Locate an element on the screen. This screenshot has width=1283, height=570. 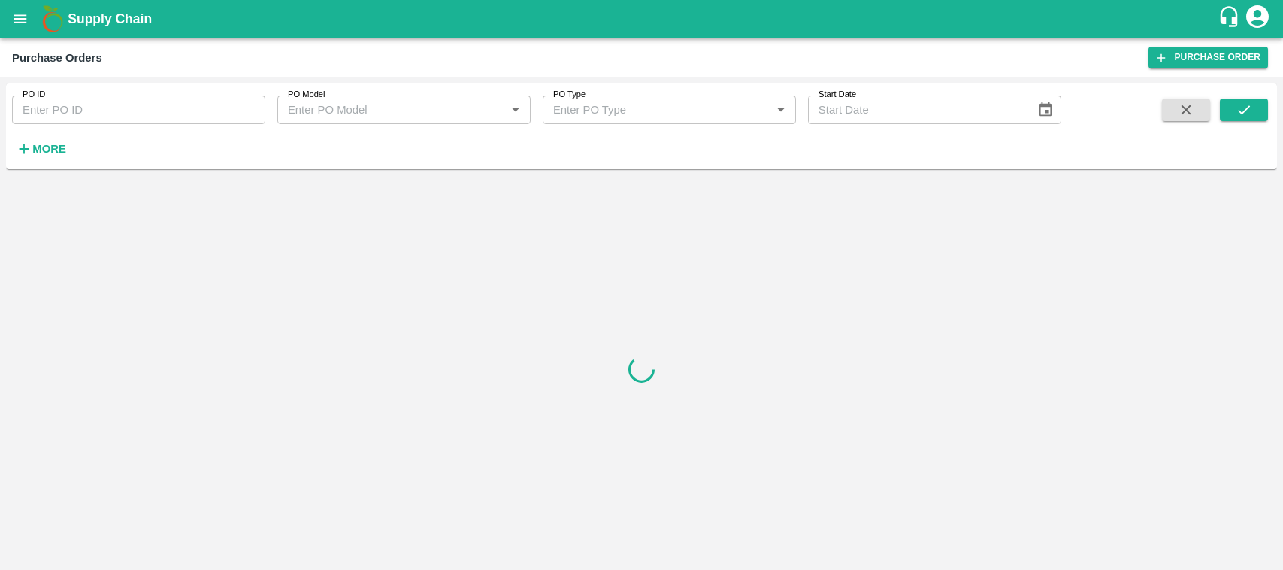
button: Choose date is located at coordinates (1045, 110).